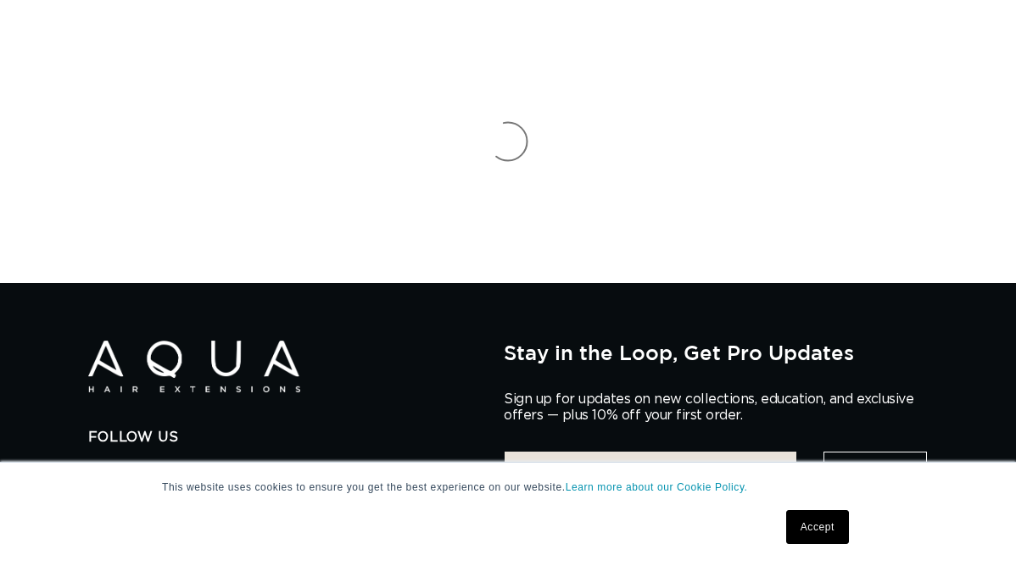 This screenshot has height=566, width=1016. I want to click on a: Learn more about our Cookie Policy., so click(656, 488).